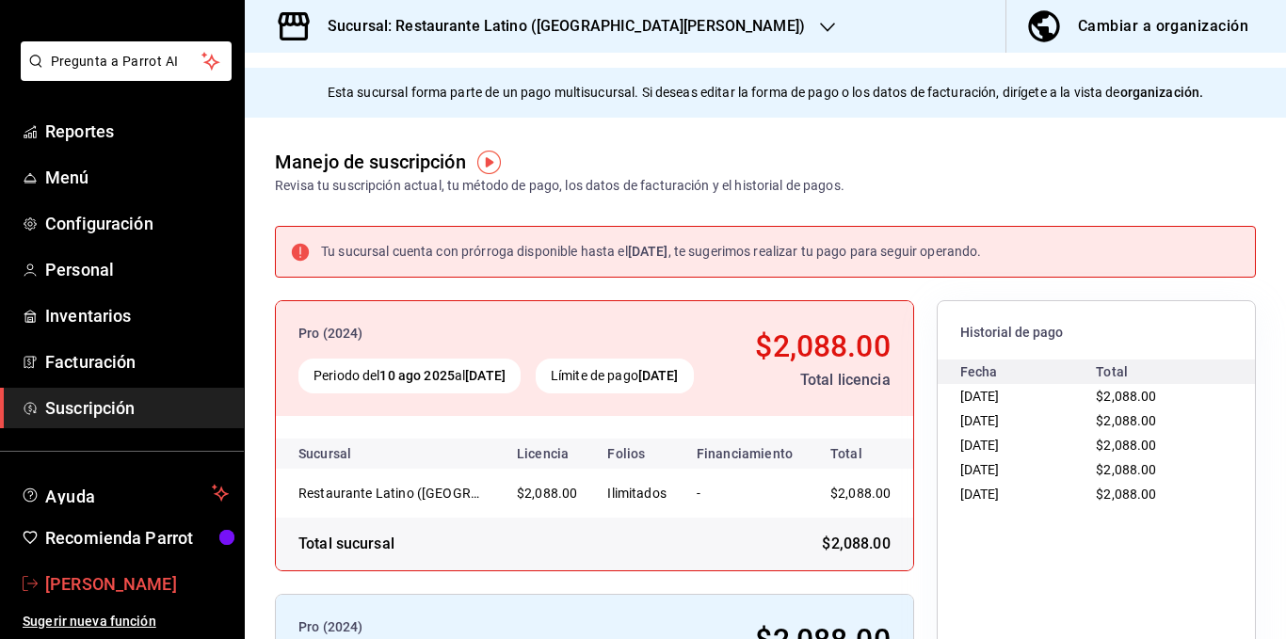  What do you see at coordinates (137, 408) in the screenshot?
I see `span: Suscripción` at bounding box center [137, 408].